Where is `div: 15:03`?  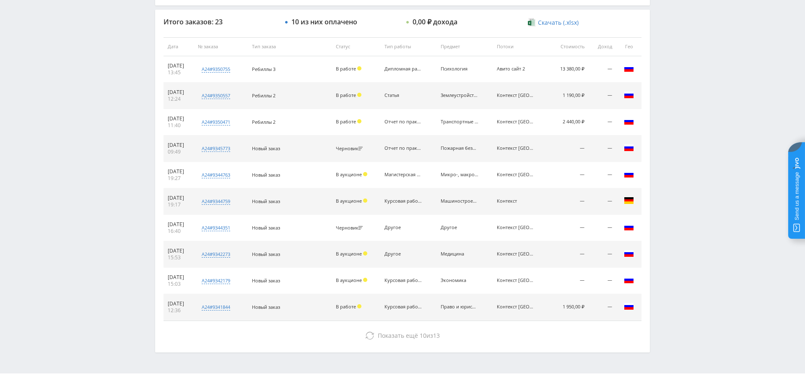
div: 15:03 is located at coordinates (179, 284).